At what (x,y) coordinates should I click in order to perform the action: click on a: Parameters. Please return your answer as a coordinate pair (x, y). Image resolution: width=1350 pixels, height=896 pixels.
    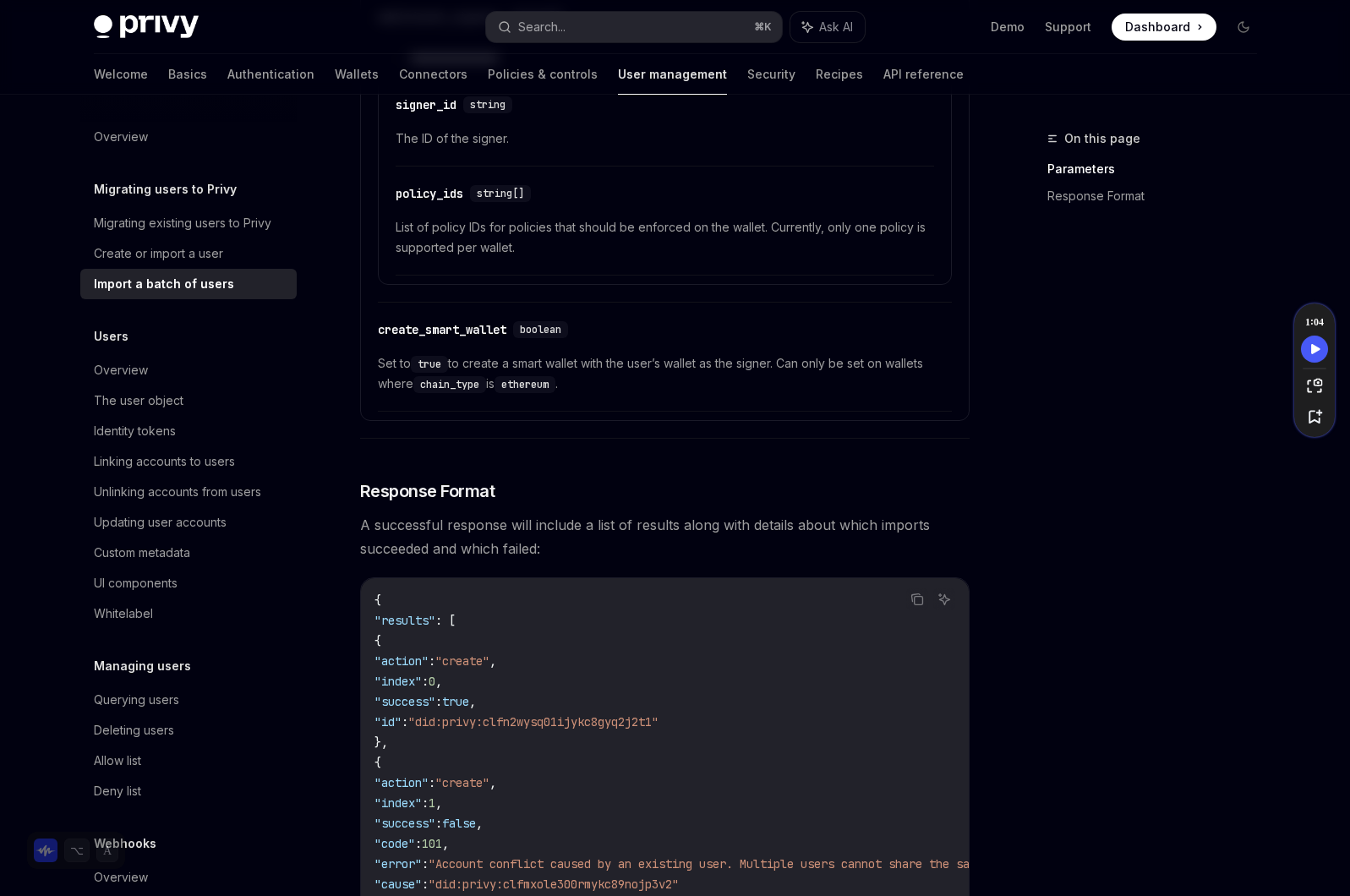
    Looking at the image, I should click on (1159, 169).